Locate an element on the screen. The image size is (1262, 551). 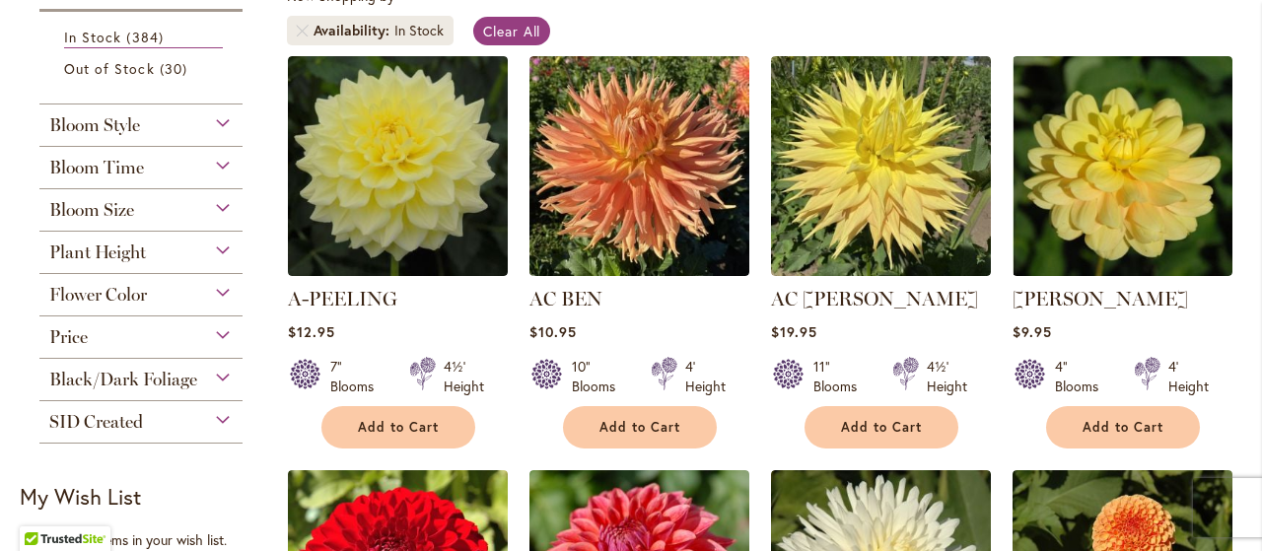
span: Price is located at coordinates (68, 337).